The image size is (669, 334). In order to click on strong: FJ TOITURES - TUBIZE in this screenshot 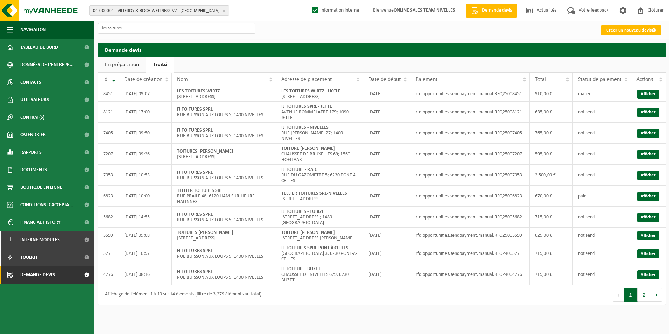, I will do `click(303, 211)`.